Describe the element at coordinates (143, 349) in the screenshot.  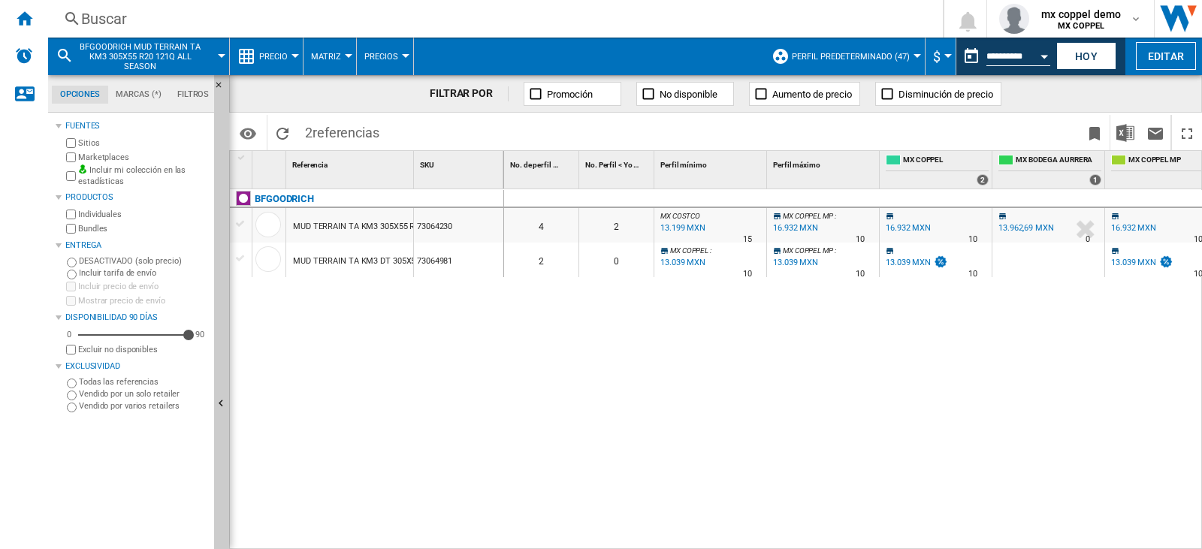
I see `label: Excluir no disponibles` at that location.